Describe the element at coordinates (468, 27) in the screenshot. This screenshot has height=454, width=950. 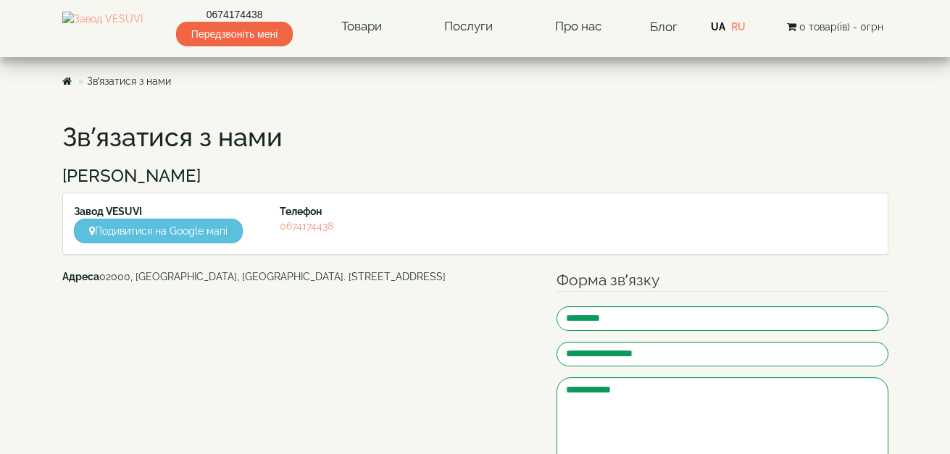
I see `a: Послуги` at that location.